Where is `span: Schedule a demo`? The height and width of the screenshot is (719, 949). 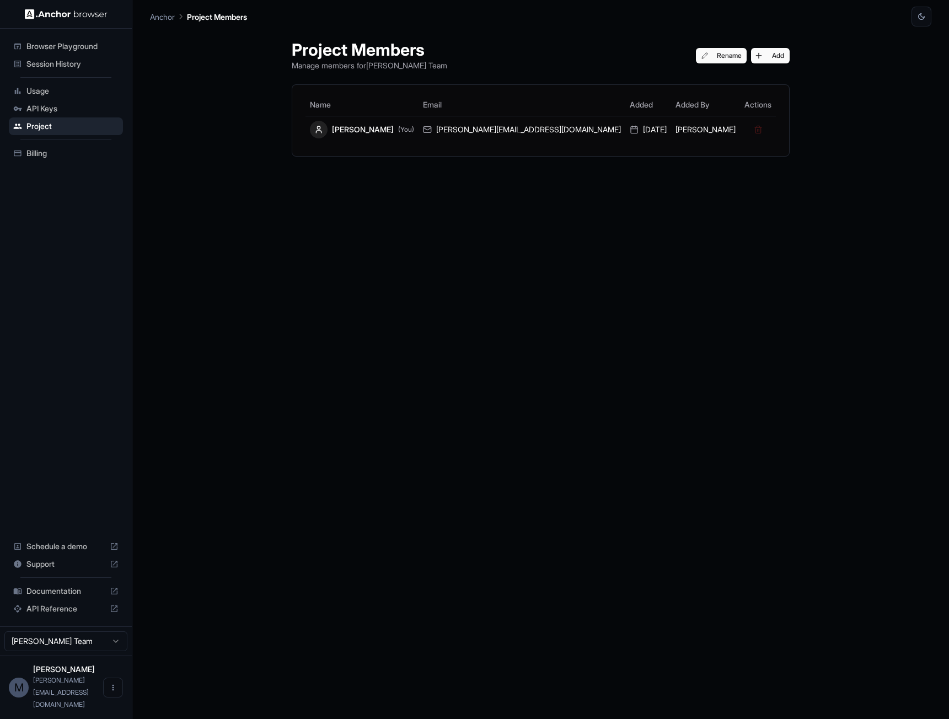
span: Schedule a demo is located at coordinates (66, 547).